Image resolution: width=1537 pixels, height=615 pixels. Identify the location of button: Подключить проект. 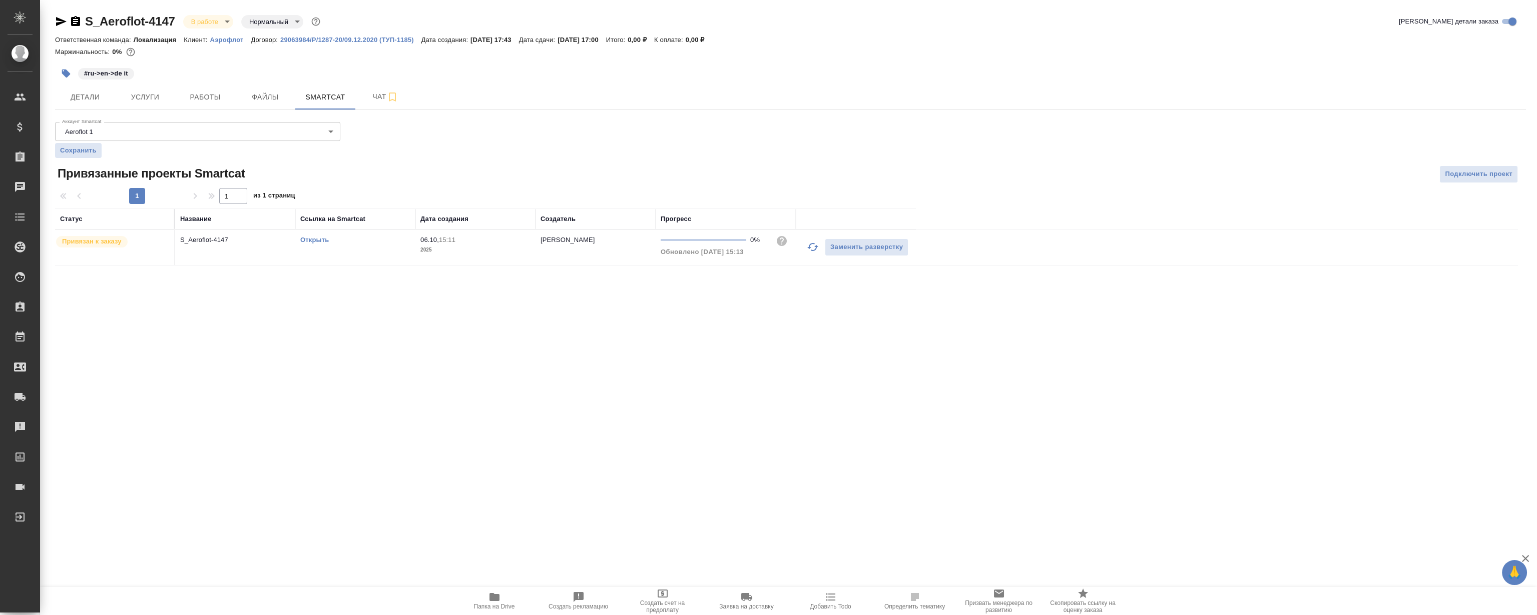
(1478, 174).